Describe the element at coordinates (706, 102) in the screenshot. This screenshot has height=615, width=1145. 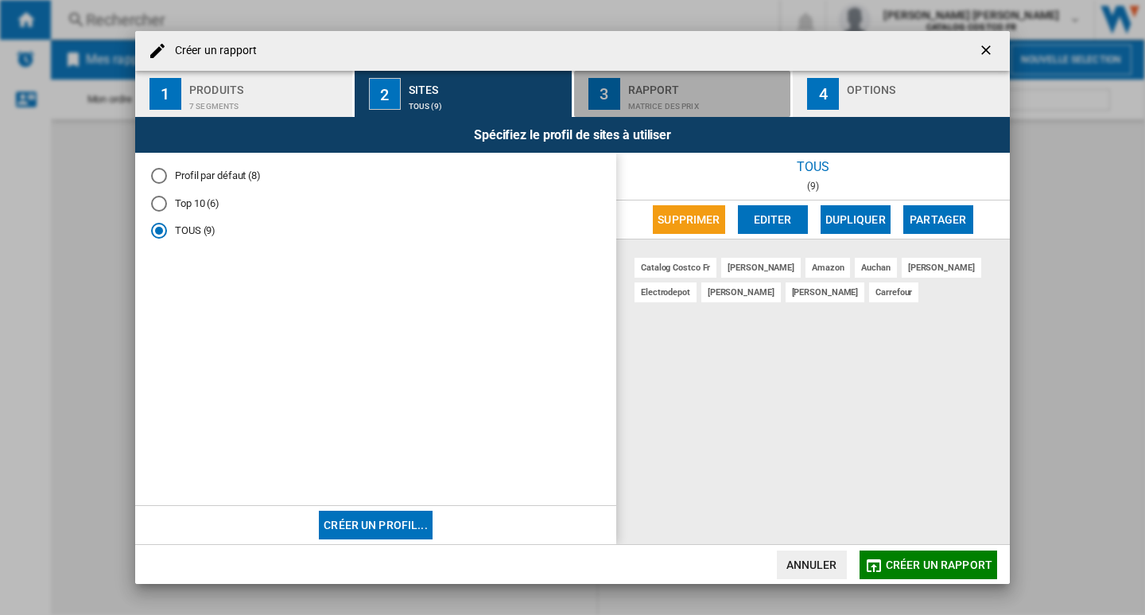
I see `div: Matrice des prix` at that location.